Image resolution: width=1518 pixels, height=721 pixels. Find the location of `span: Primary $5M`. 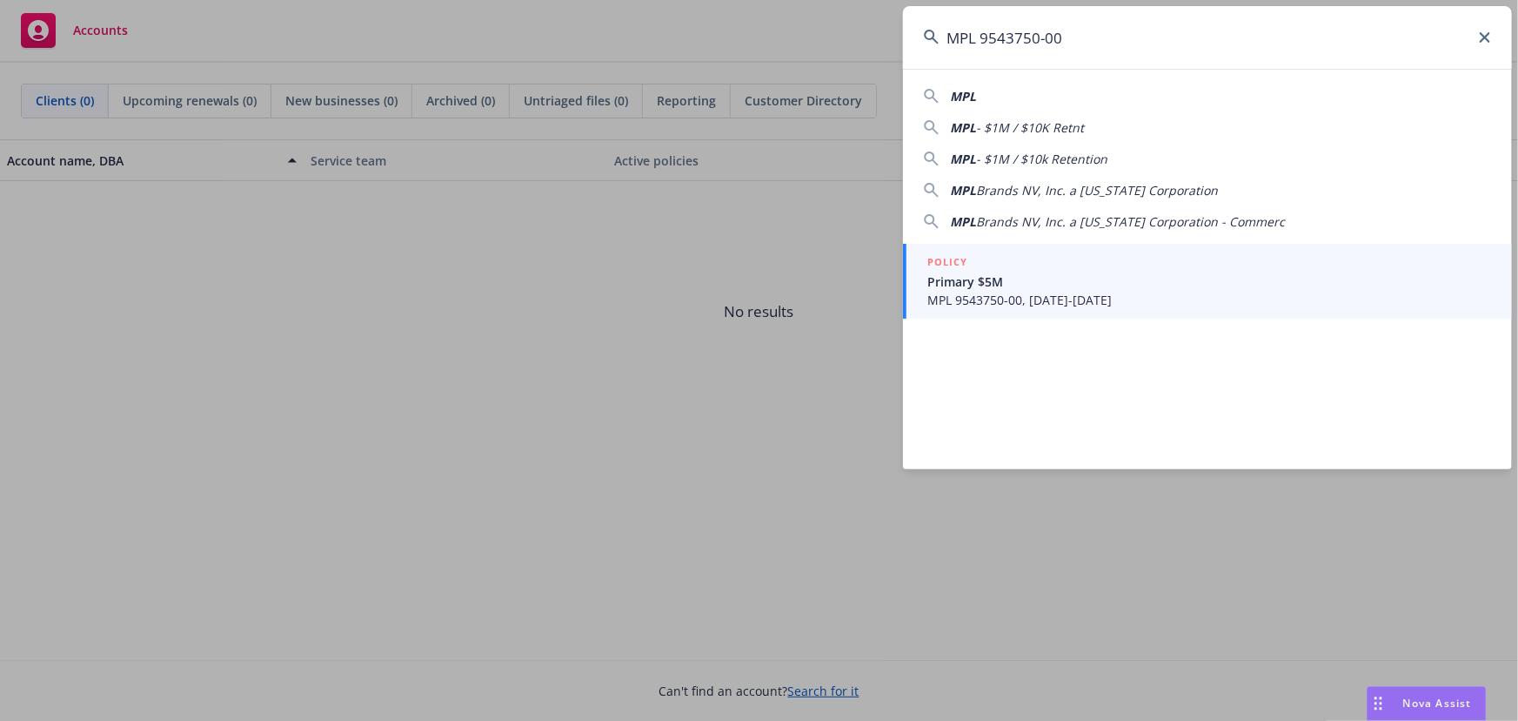

span: Primary $5M is located at coordinates (1210, 281).